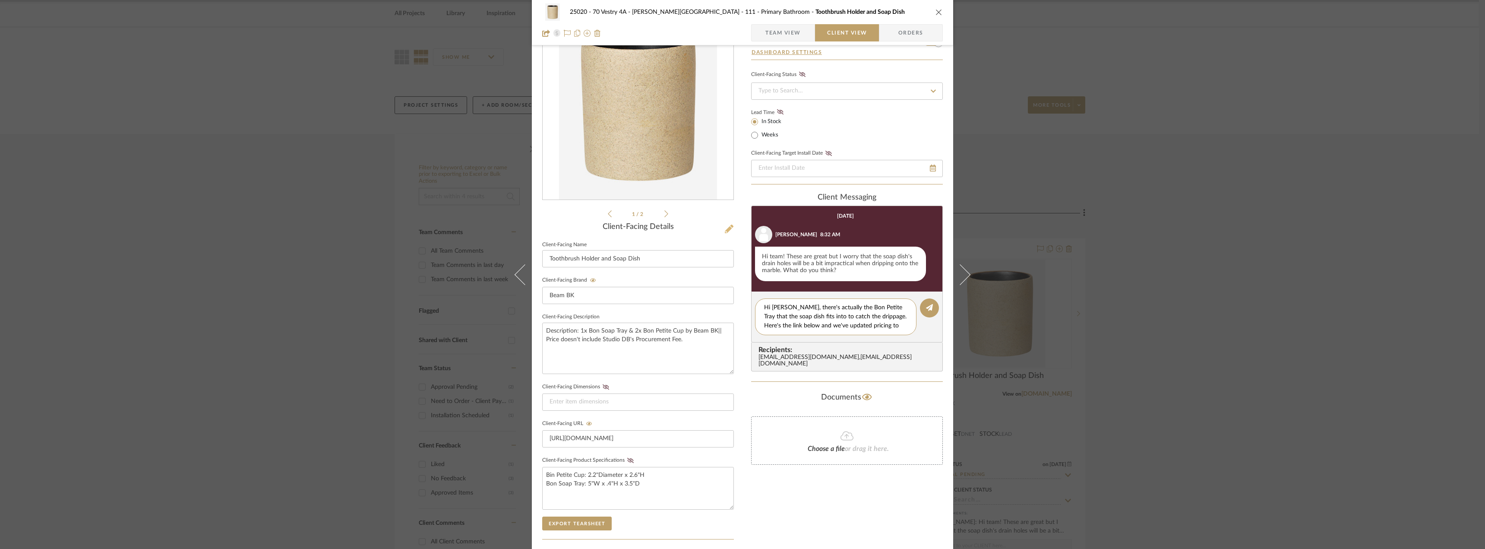 Image resolution: width=1485 pixels, height=549 pixels. Describe the element at coordinates (638, 402) in the screenshot. I see `input: Enter item dimensions` at that location.